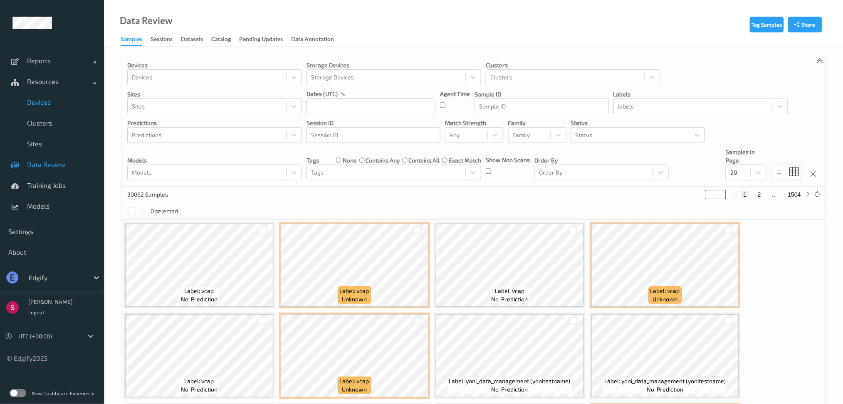 This screenshot has width=843, height=404. Describe the element at coordinates (573, 65) in the screenshot. I see `p: Clusters` at that location.